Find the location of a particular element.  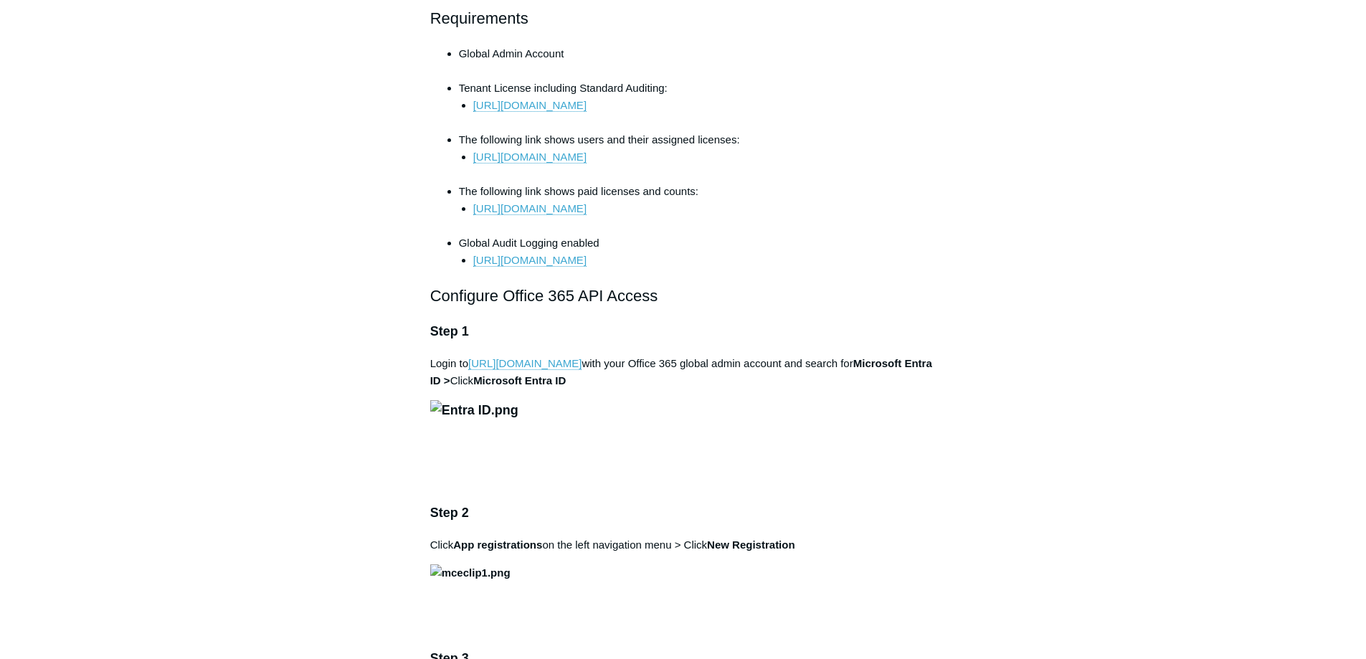

li: The following link shows users and their assigned licenses: is located at coordinates (698, 157).